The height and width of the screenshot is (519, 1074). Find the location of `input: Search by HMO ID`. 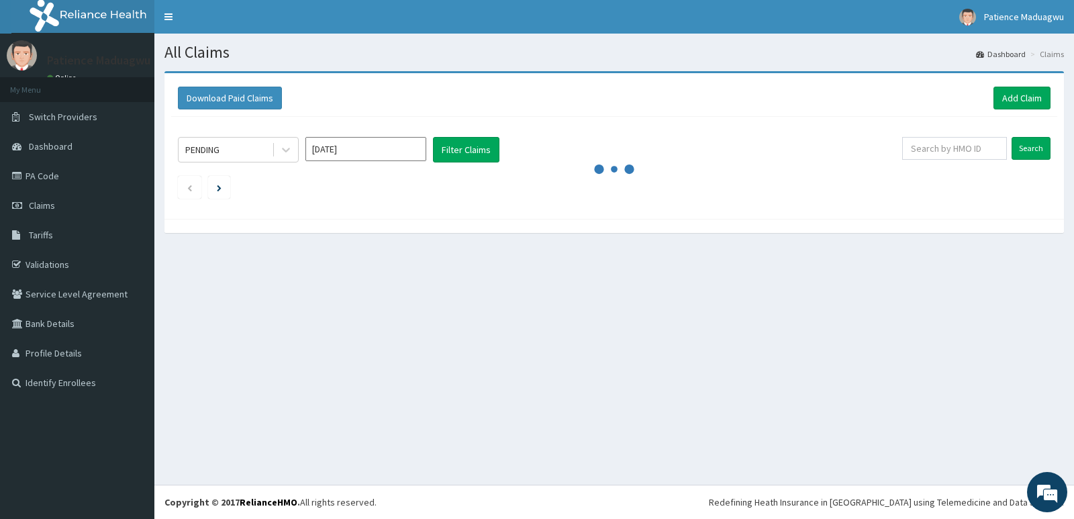

input: Search by HMO ID is located at coordinates (955, 148).